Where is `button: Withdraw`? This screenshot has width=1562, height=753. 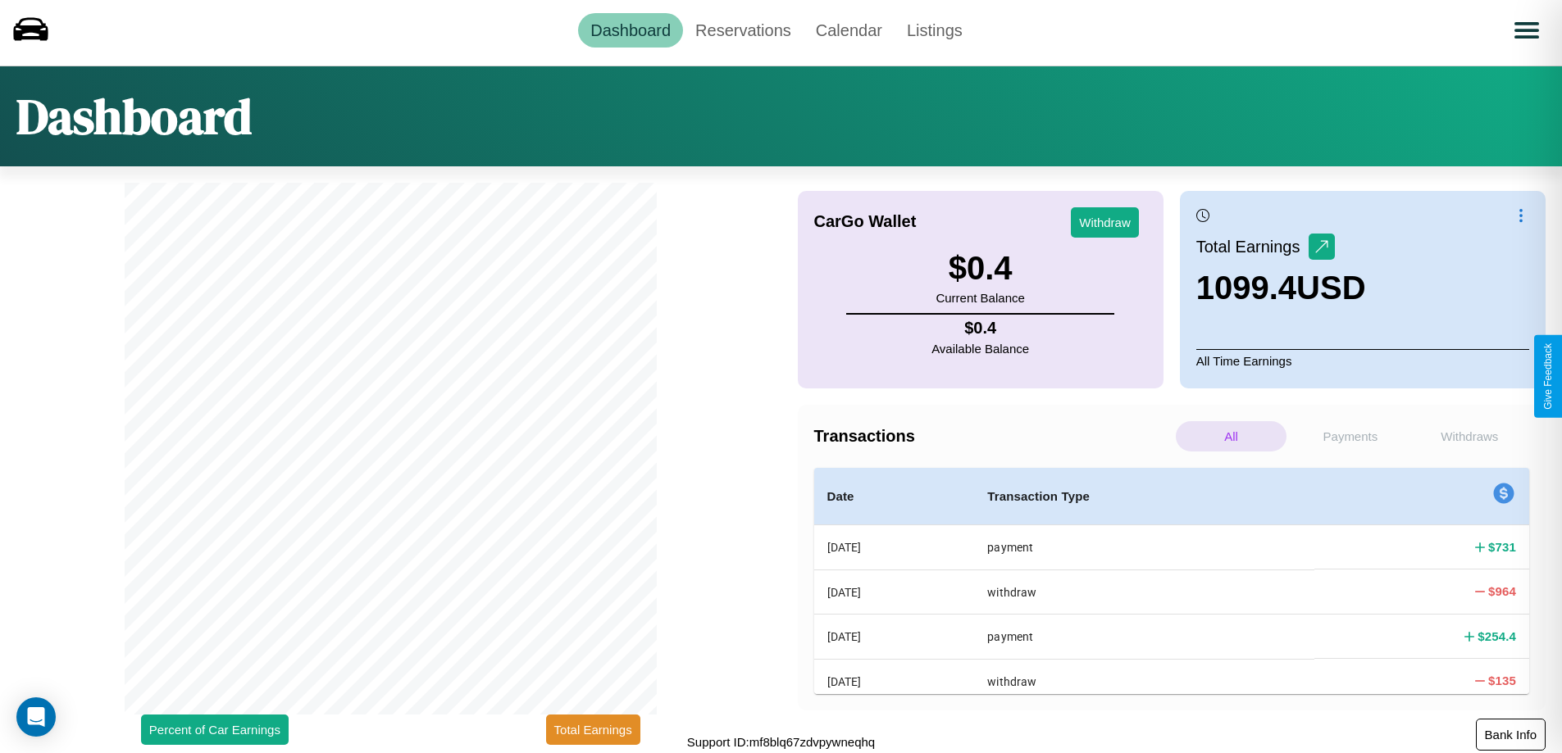
button: Withdraw is located at coordinates (1104, 222).